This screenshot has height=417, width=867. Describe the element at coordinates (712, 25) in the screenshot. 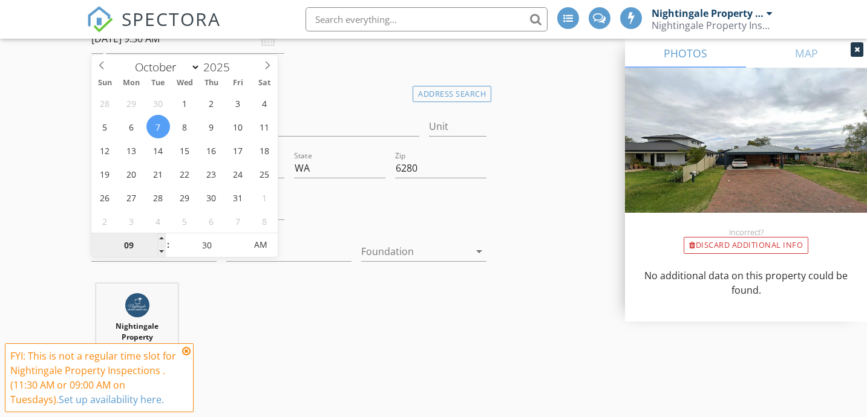

I see `div: Nightingale Property Inspections` at that location.